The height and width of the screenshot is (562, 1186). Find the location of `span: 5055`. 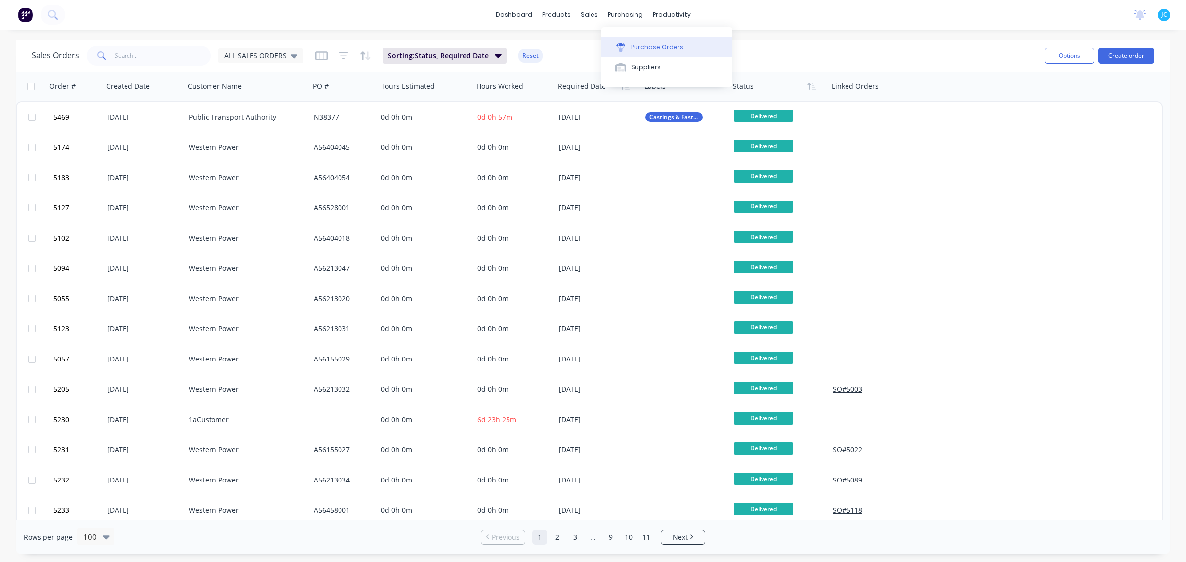

span: 5055 is located at coordinates (61, 299).